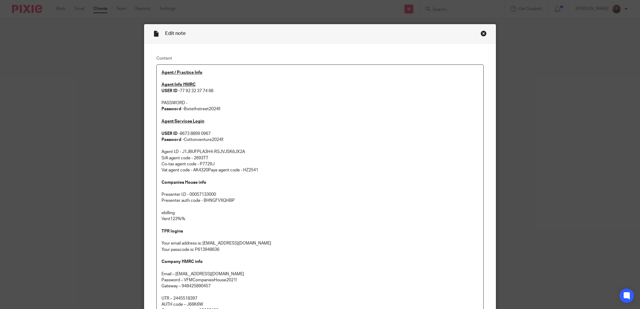  Describe the element at coordinates (320, 146) in the screenshot. I see `p: 8673 8899 0967 Cottonventure2024!! Agent I.D - J1JBUFPLA3H4-RSJVJSK6JX2A S/A agent code - 2693TT ...` at that location.